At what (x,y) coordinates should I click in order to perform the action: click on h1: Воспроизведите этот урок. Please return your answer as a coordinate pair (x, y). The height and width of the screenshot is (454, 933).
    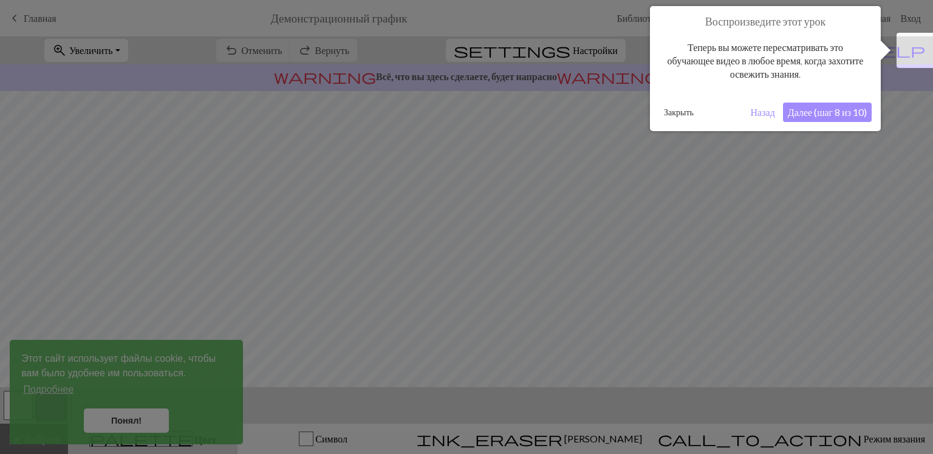
    Looking at the image, I should click on (765, 22).